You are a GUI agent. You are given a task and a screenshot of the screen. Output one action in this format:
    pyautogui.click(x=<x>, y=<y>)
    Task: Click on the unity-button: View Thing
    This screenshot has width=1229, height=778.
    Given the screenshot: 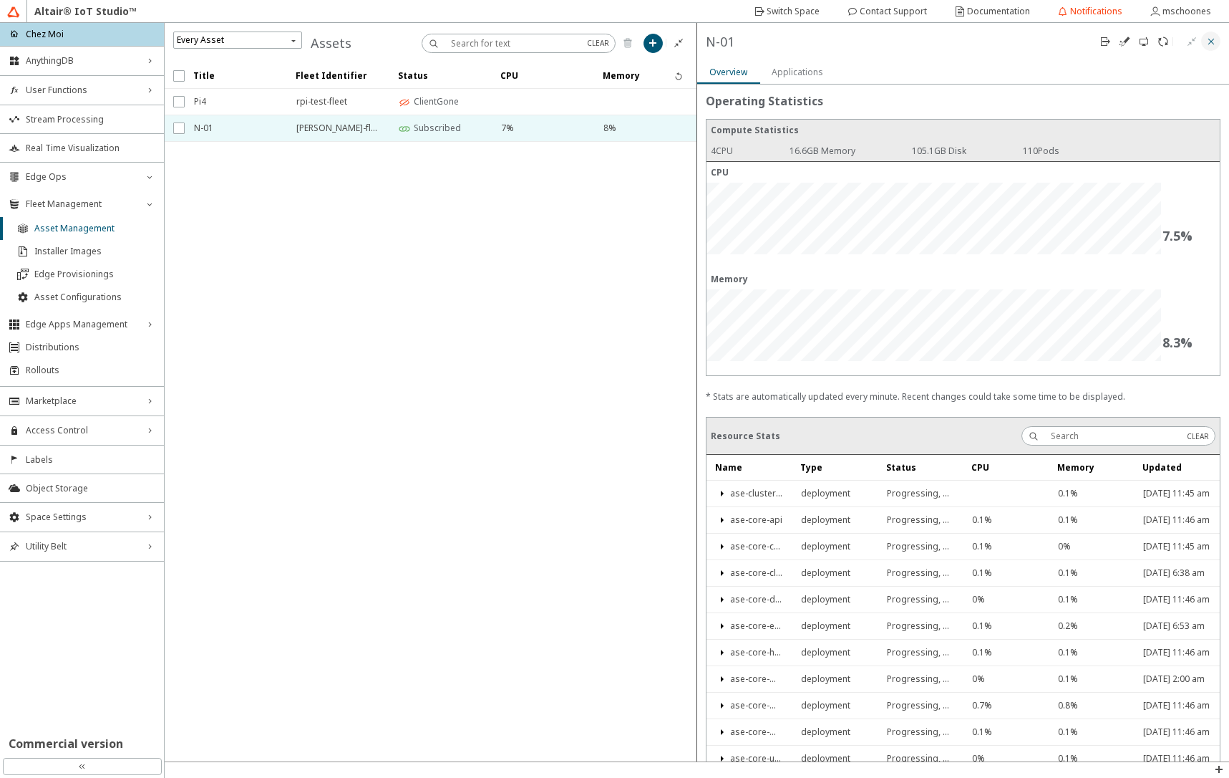 What is the action you would take?
    pyautogui.click(x=1105, y=41)
    